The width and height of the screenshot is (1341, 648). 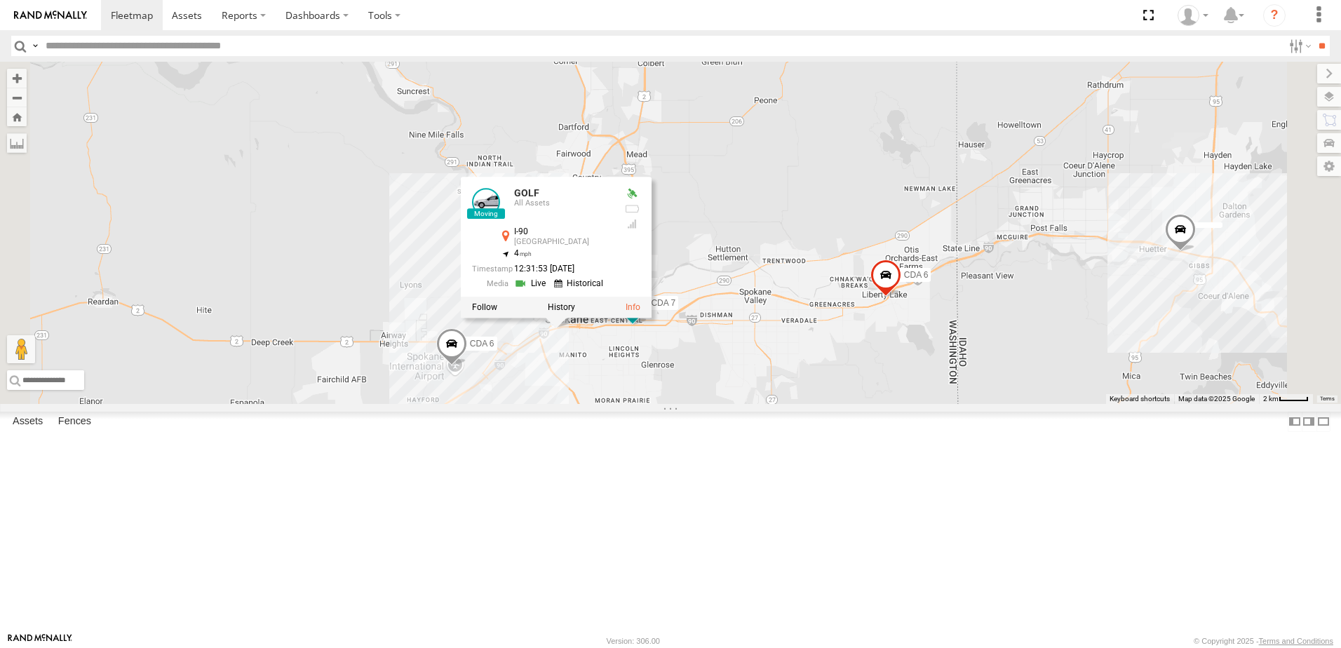 I want to click on label: Search Filter Options, so click(x=1298, y=46).